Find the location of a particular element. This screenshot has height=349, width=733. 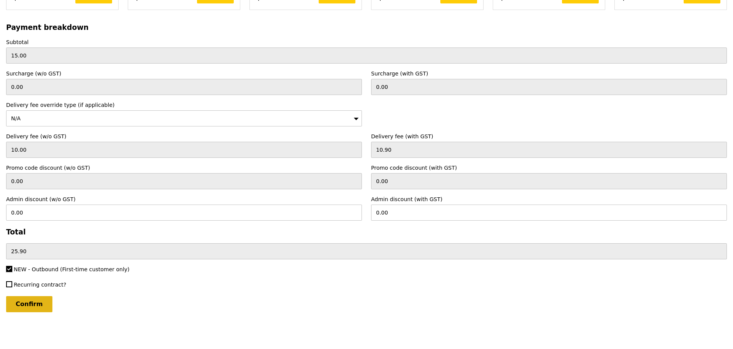

label: Subtotal is located at coordinates (367, 42).